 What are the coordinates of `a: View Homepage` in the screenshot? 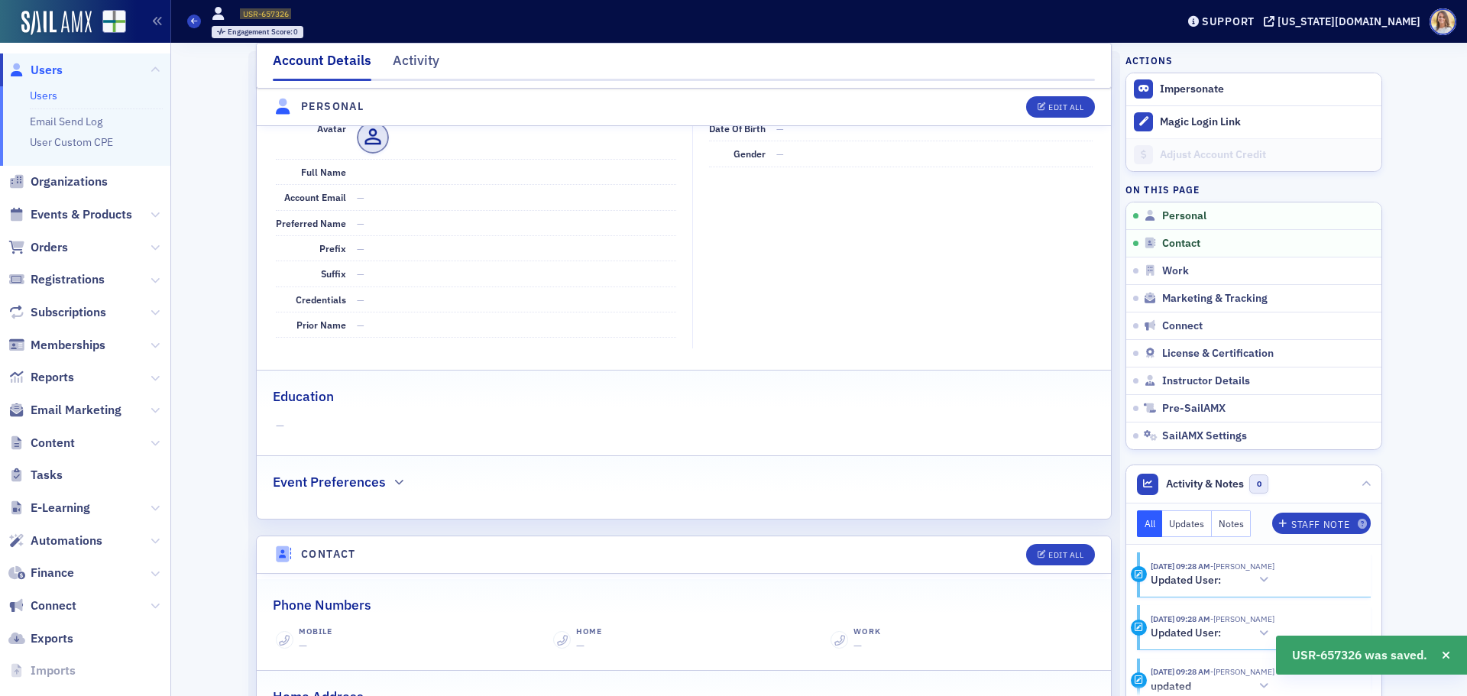 It's located at (109, 23).